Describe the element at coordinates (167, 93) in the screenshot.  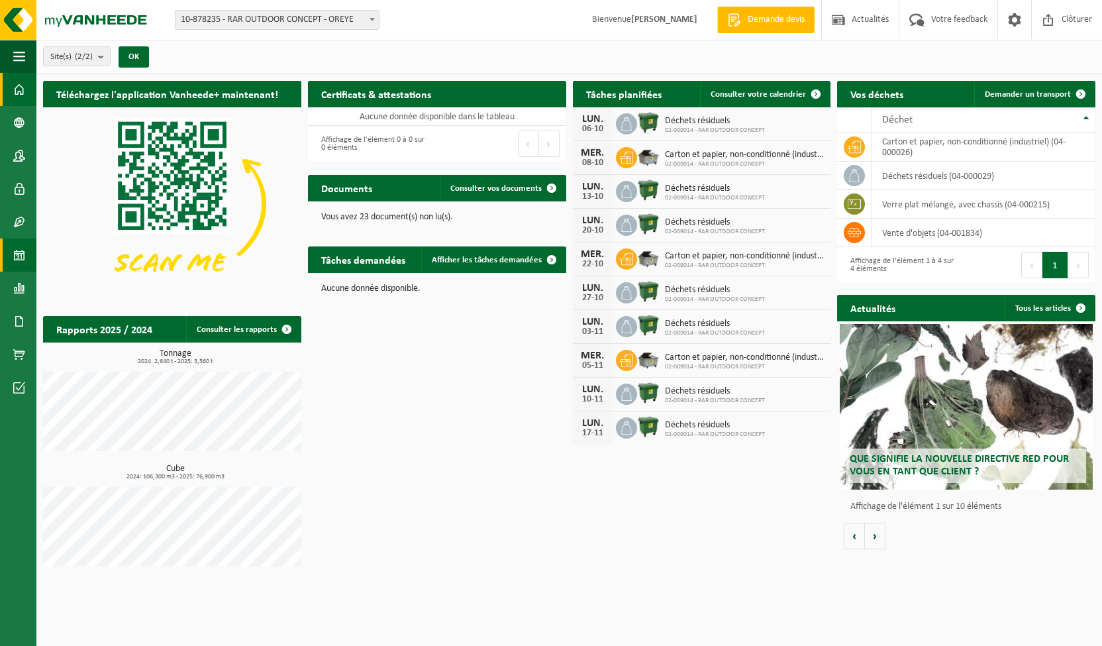
I see `h2: Téléchargez l'application Vanheede+ maintenant!` at that location.